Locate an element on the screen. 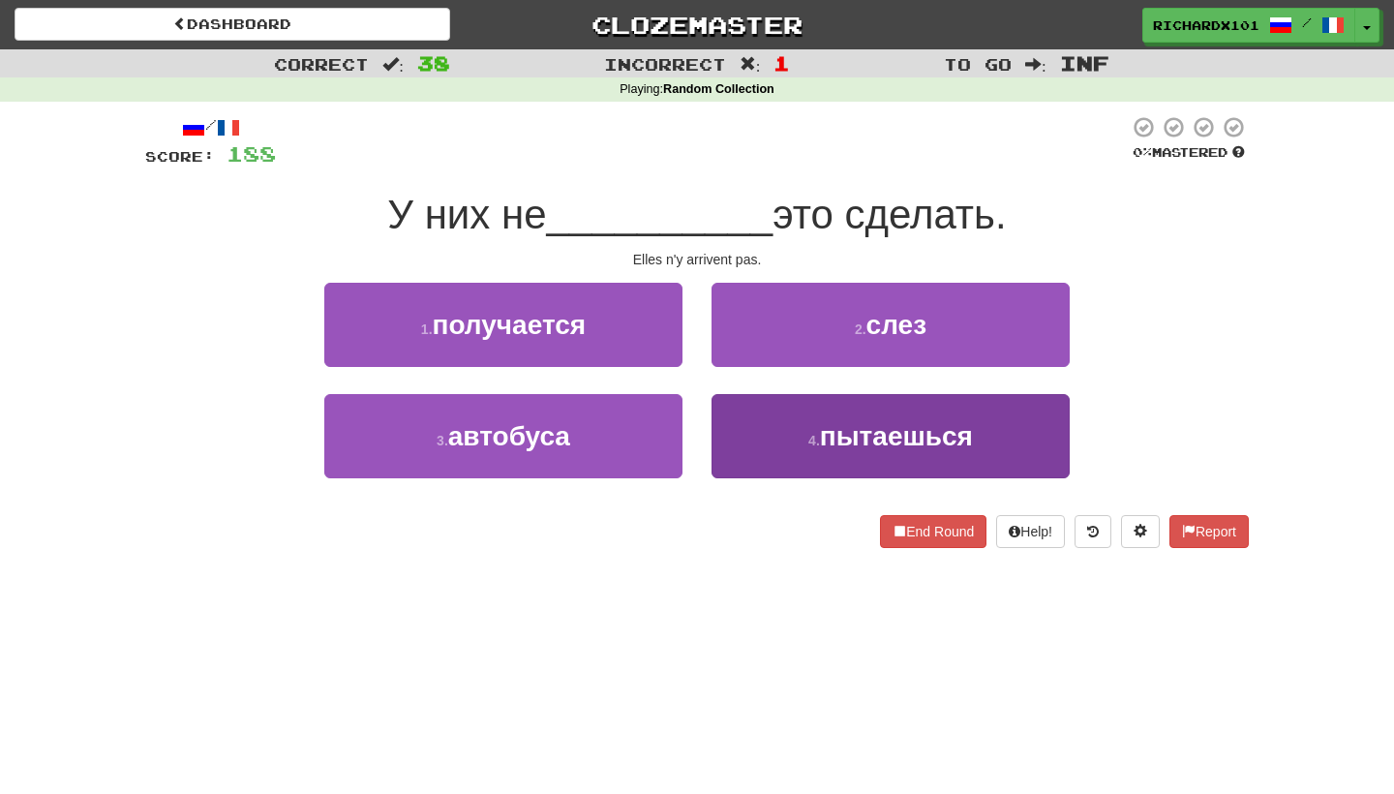 This screenshot has height=794, width=1394. span: RichardX101 is located at coordinates (1207, 25).